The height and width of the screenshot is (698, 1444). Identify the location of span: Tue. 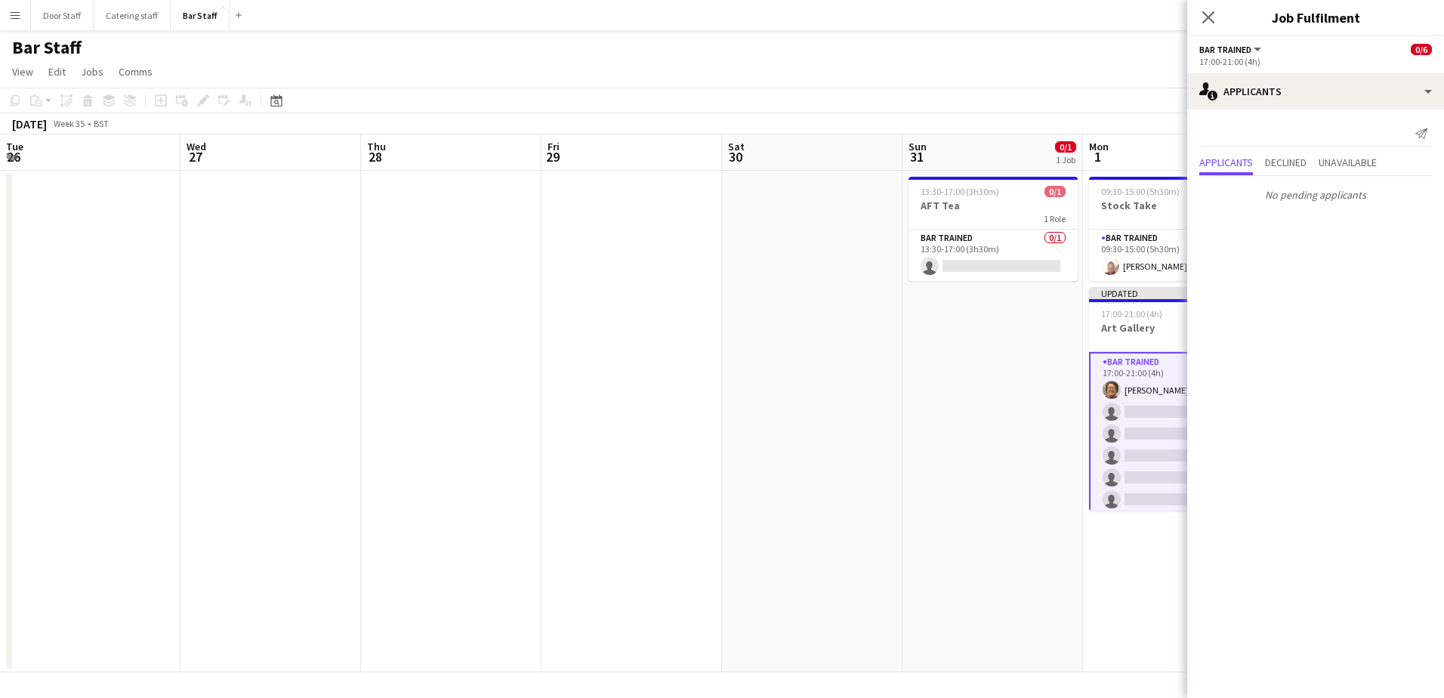
(14, 146).